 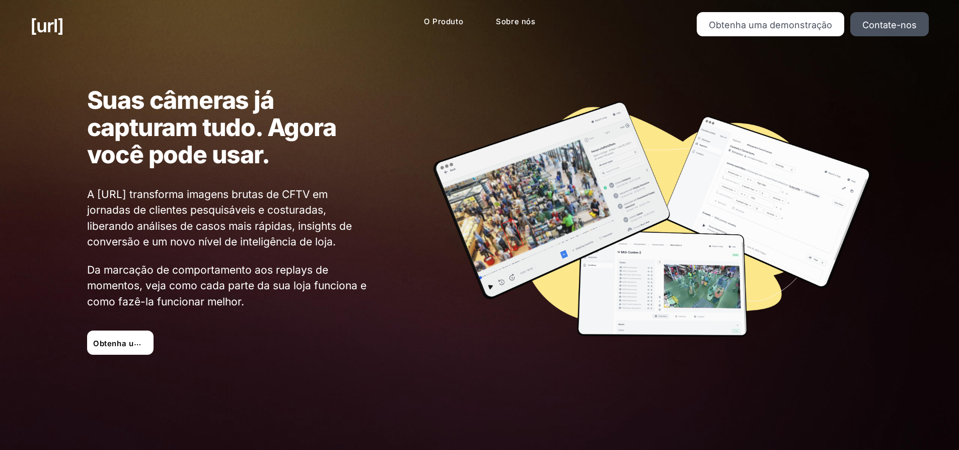 What do you see at coordinates (890, 24) in the screenshot?
I see `a: Contate-nos` at bounding box center [890, 24].